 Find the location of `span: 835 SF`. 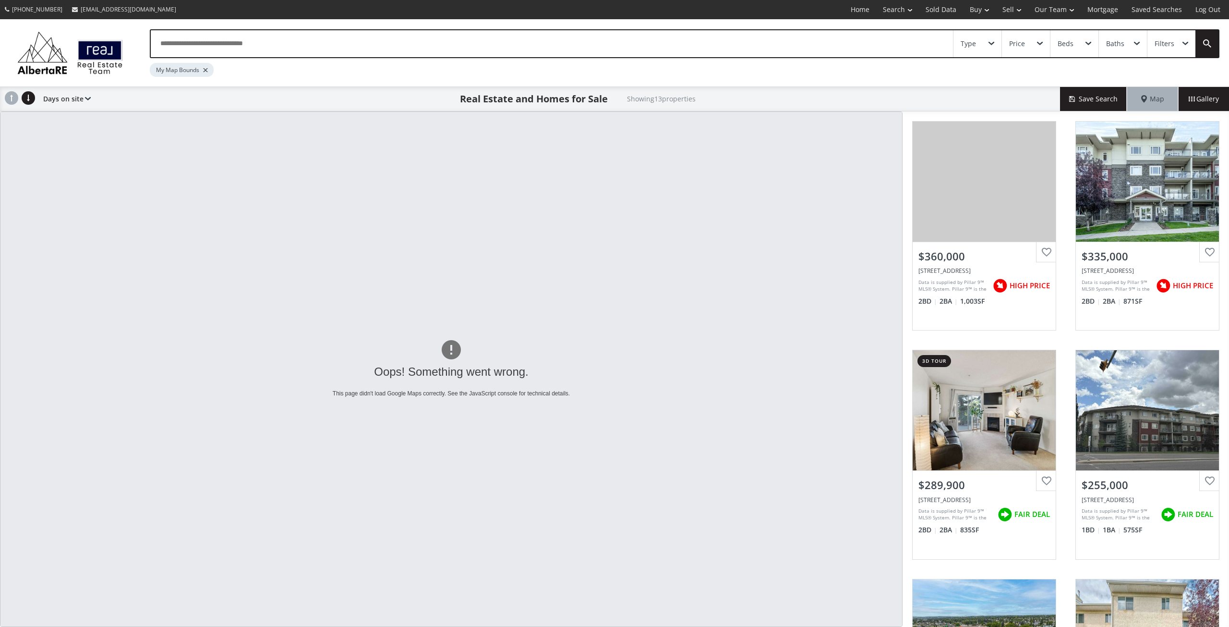

span: 835 SF is located at coordinates (969, 530).